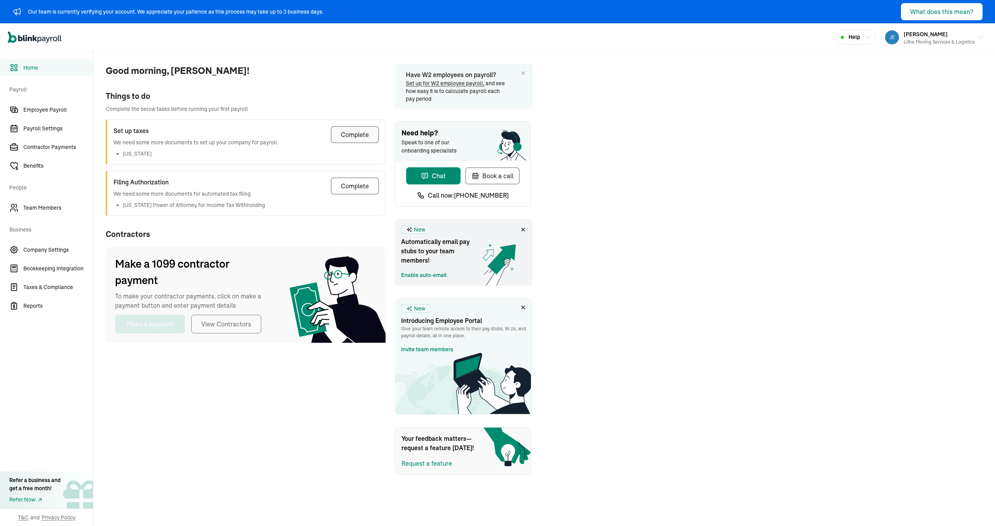 Image resolution: width=995 pixels, height=526 pixels. What do you see at coordinates (942, 12) in the screenshot?
I see `button: What does this mean?` at bounding box center [942, 12].